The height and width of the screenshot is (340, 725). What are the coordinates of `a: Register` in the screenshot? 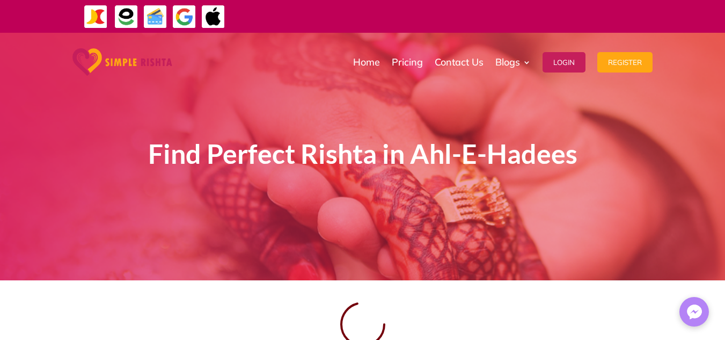 It's located at (624, 62).